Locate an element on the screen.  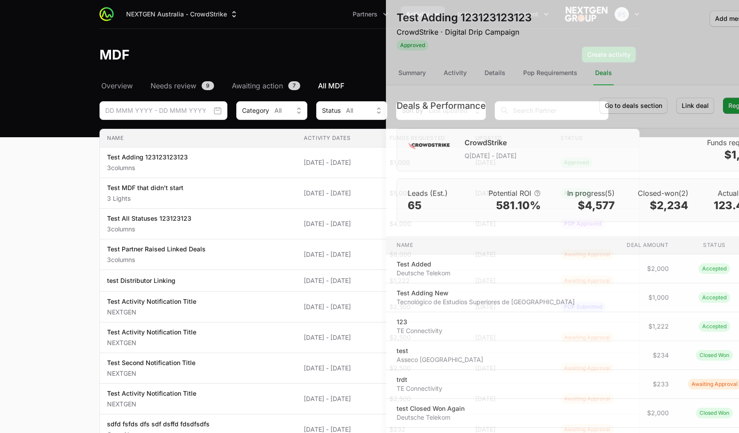
h1: CrowdStrike is located at coordinates (490, 143).